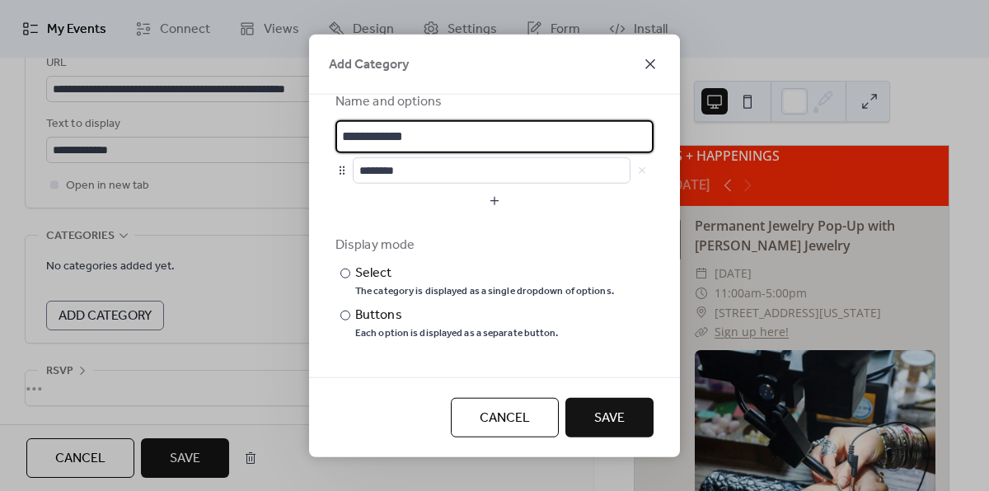  What do you see at coordinates (505, 417) in the screenshot?
I see `button: Cancel` at bounding box center [505, 417].